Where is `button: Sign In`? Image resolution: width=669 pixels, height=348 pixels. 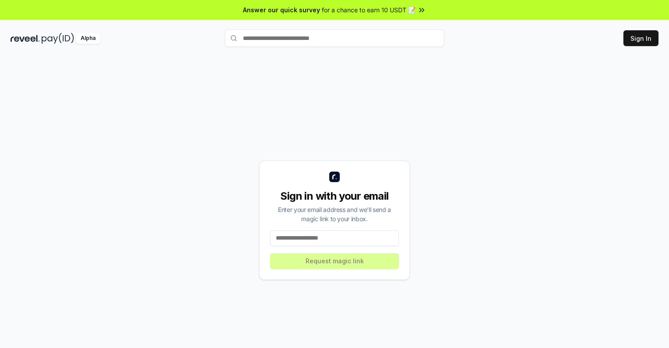 button: Sign In is located at coordinates (641, 38).